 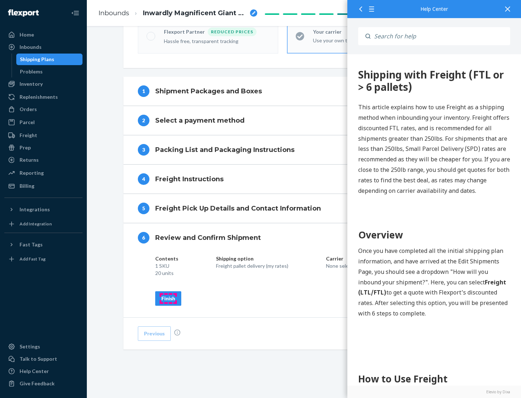 I want to click on h1: Overview, so click(x=87, y=180).